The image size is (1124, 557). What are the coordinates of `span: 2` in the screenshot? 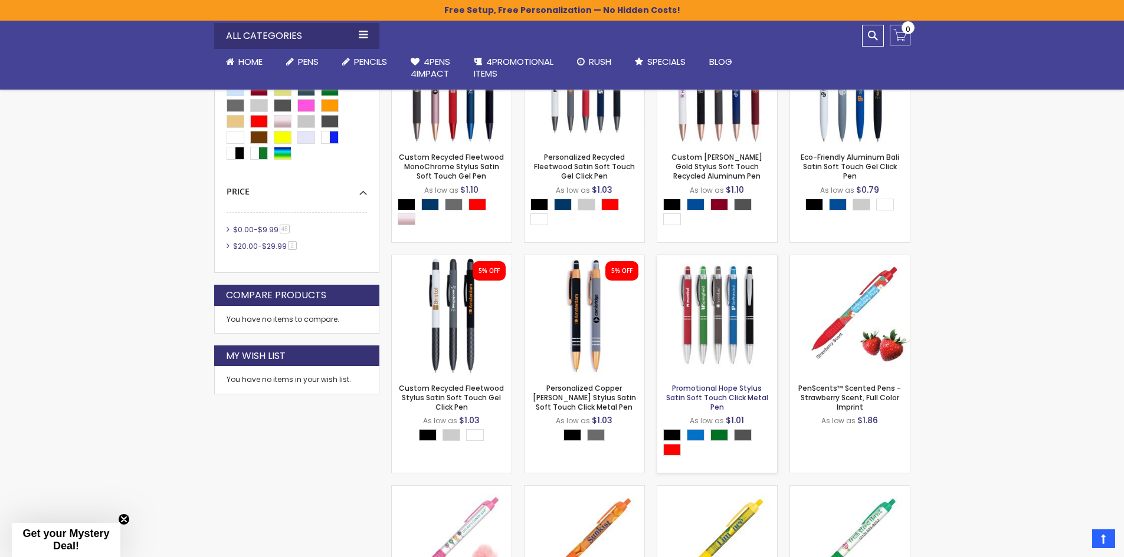 It's located at (292, 245).